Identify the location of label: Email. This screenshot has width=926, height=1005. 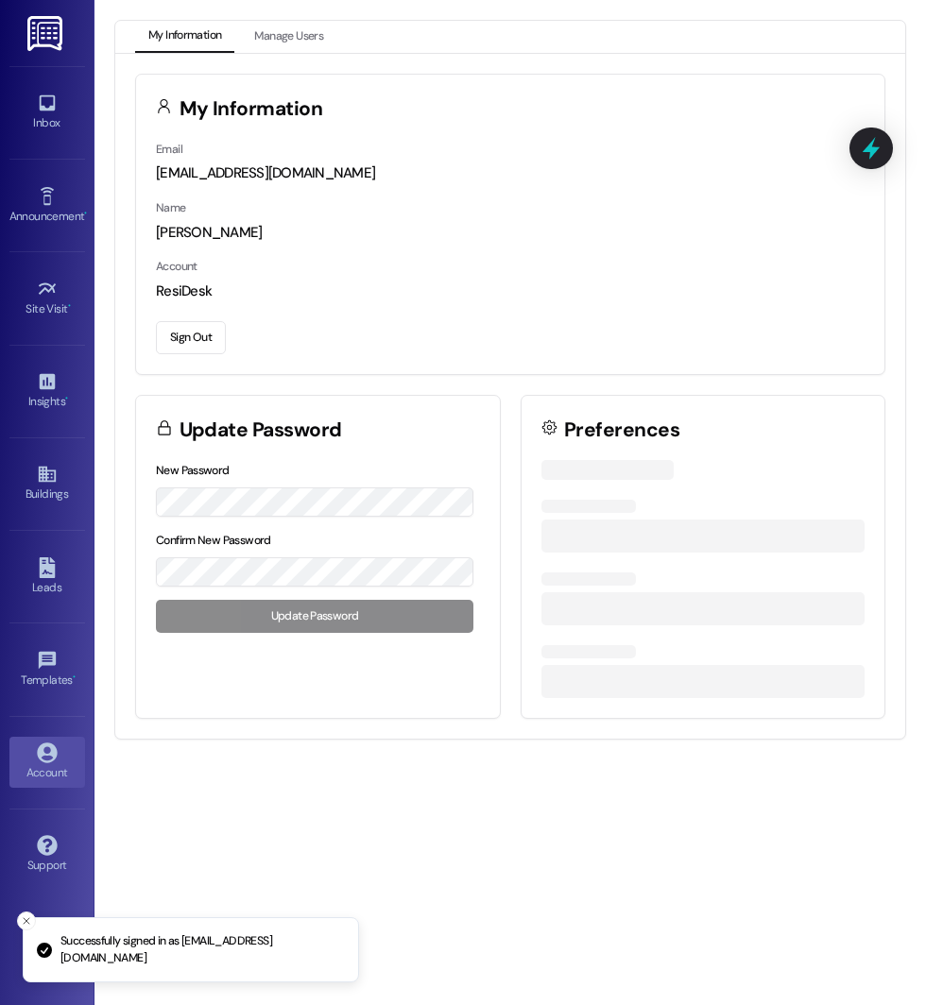
(169, 149).